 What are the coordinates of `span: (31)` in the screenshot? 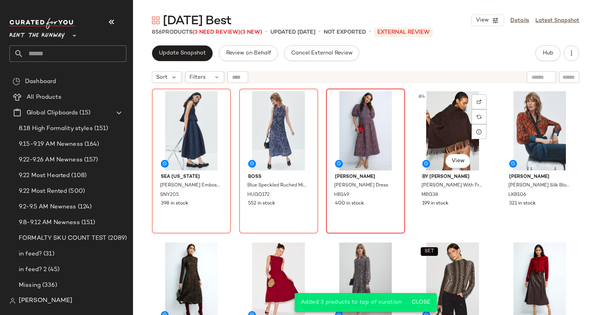 It's located at (48, 254).